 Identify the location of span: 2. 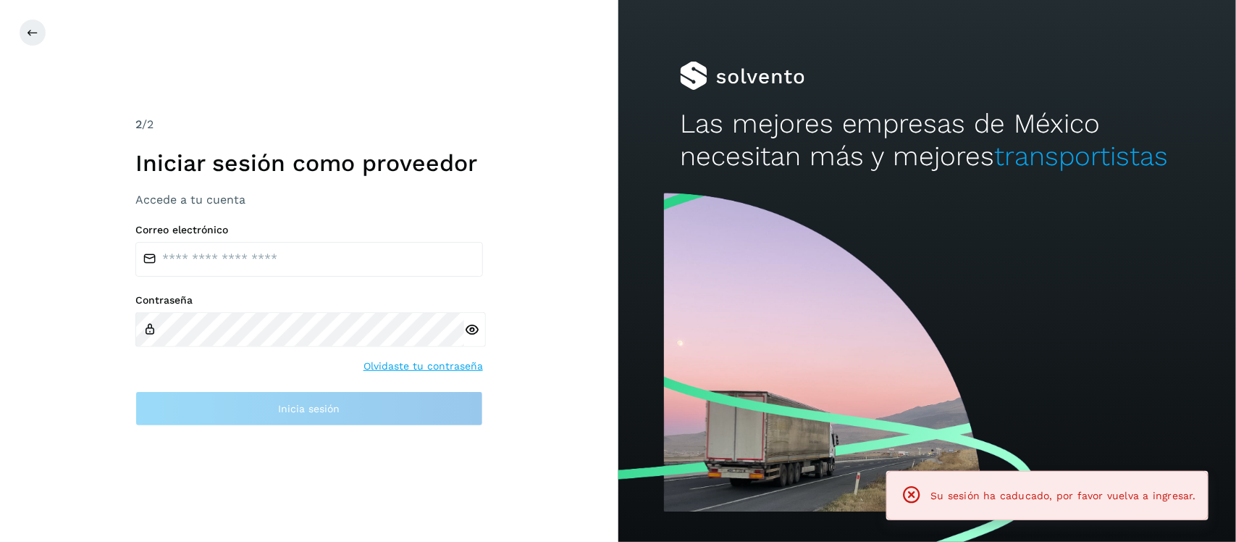
(138, 124).